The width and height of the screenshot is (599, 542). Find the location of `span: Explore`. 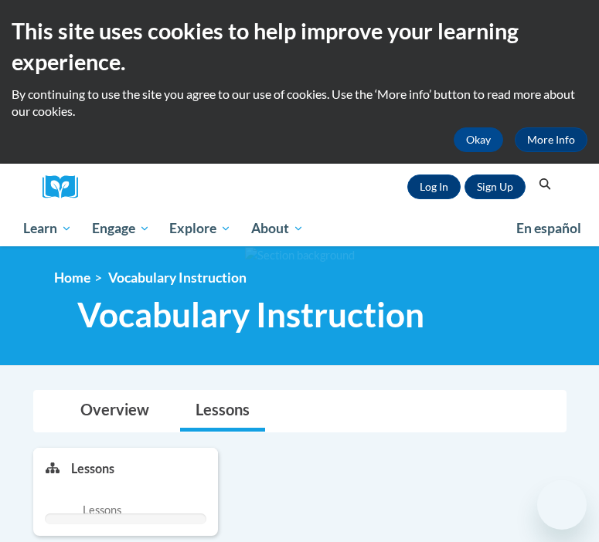

span: Explore is located at coordinates (200, 229).